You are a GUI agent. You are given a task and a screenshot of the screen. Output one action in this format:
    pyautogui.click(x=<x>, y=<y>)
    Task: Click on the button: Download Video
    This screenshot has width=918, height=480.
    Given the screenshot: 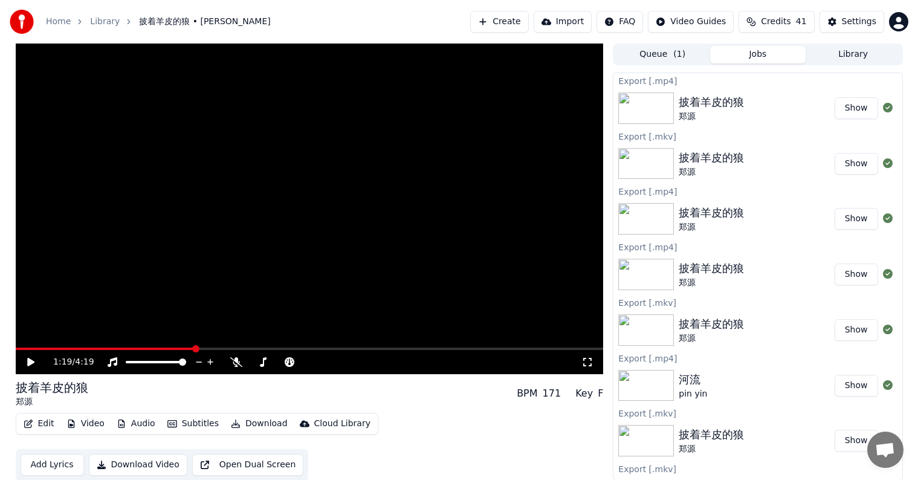 What is the action you would take?
    pyautogui.click(x=138, y=465)
    